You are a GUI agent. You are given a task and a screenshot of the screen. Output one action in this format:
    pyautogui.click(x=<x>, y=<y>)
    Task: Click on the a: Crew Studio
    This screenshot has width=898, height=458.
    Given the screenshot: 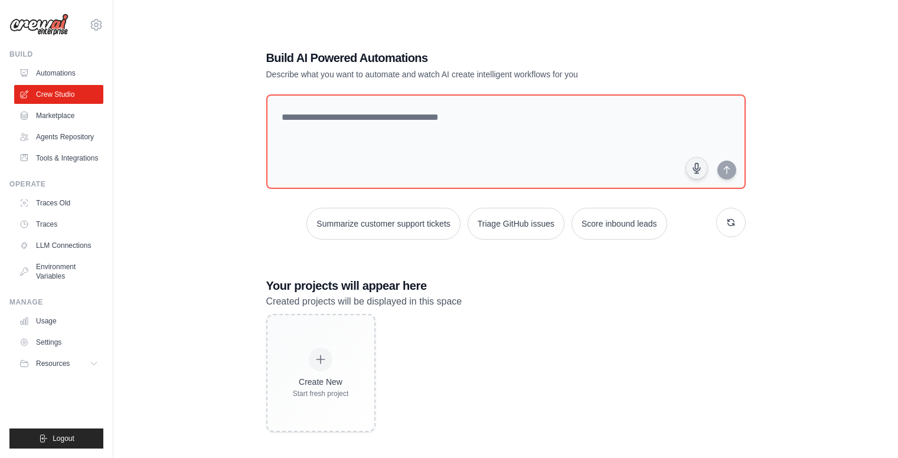 What is the action you would take?
    pyautogui.click(x=58, y=94)
    